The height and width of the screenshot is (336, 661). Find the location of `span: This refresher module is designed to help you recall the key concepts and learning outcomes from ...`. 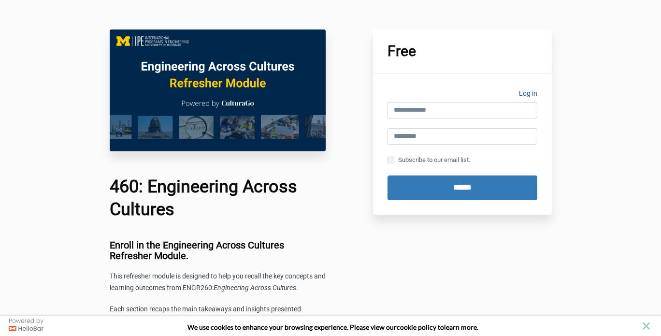

span: This refresher module is designed to help you recall the key concepts and learning outcomes from ... is located at coordinates (218, 282).